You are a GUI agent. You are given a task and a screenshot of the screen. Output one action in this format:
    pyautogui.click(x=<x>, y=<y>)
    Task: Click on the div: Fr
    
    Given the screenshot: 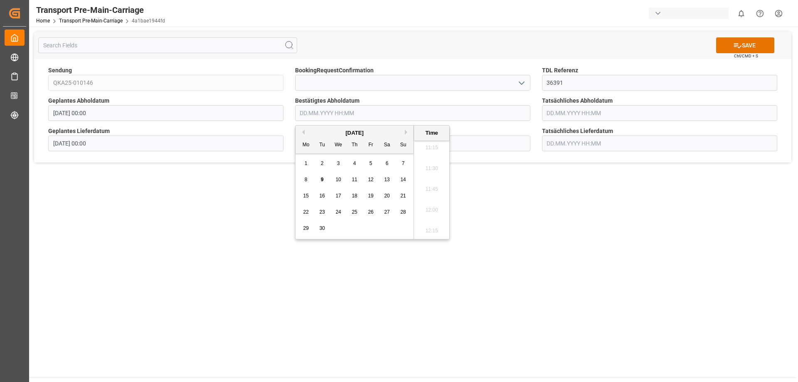 What is the action you would take?
    pyautogui.click(x=371, y=145)
    